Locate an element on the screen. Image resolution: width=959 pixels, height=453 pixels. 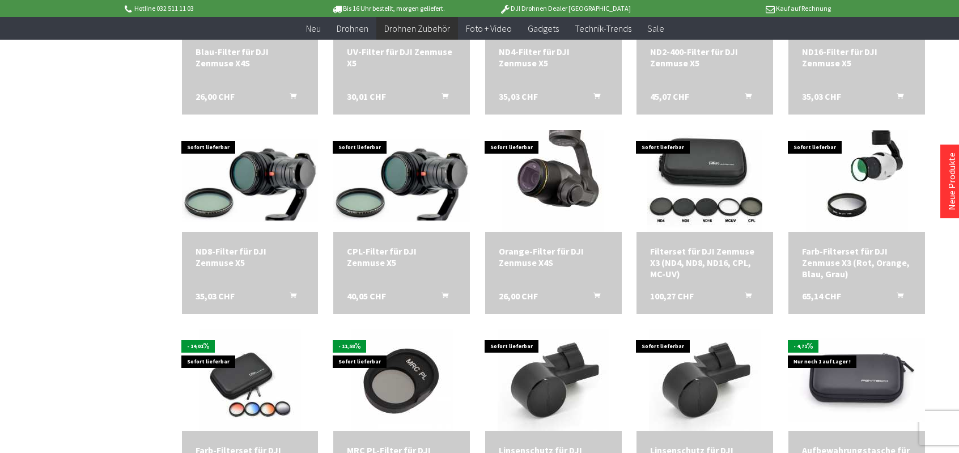
div: ND4-Filter für DJI Zenmuse X5 is located at coordinates (553, 57).